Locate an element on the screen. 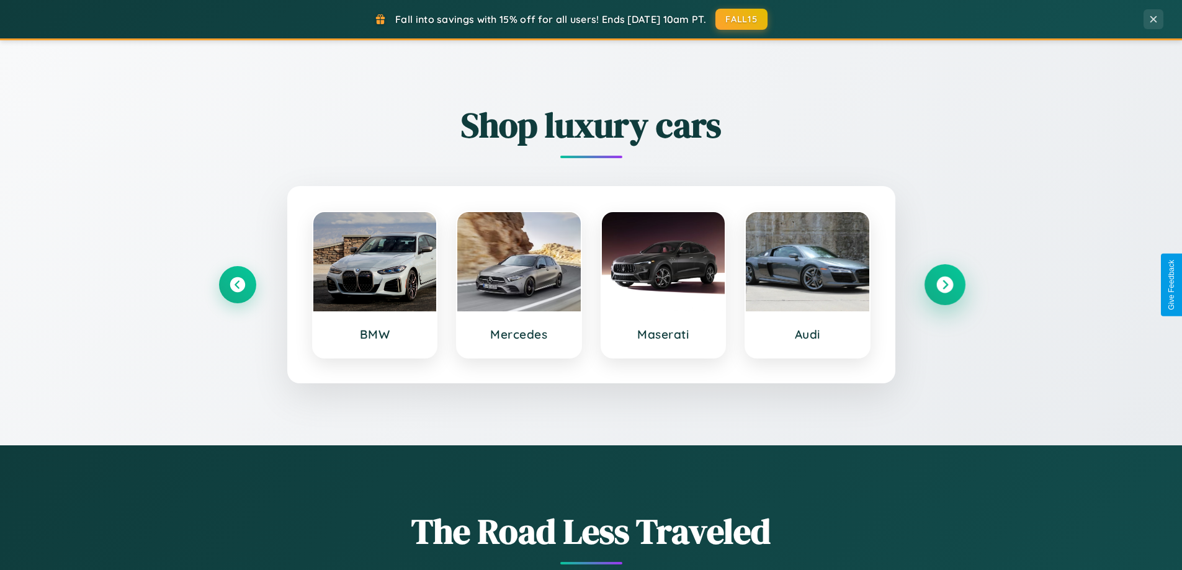  h3: Audi is located at coordinates (807, 334).